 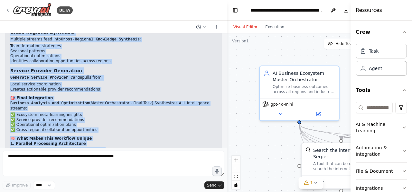 I want to click on span: Hide Tools, so click(x=345, y=44).